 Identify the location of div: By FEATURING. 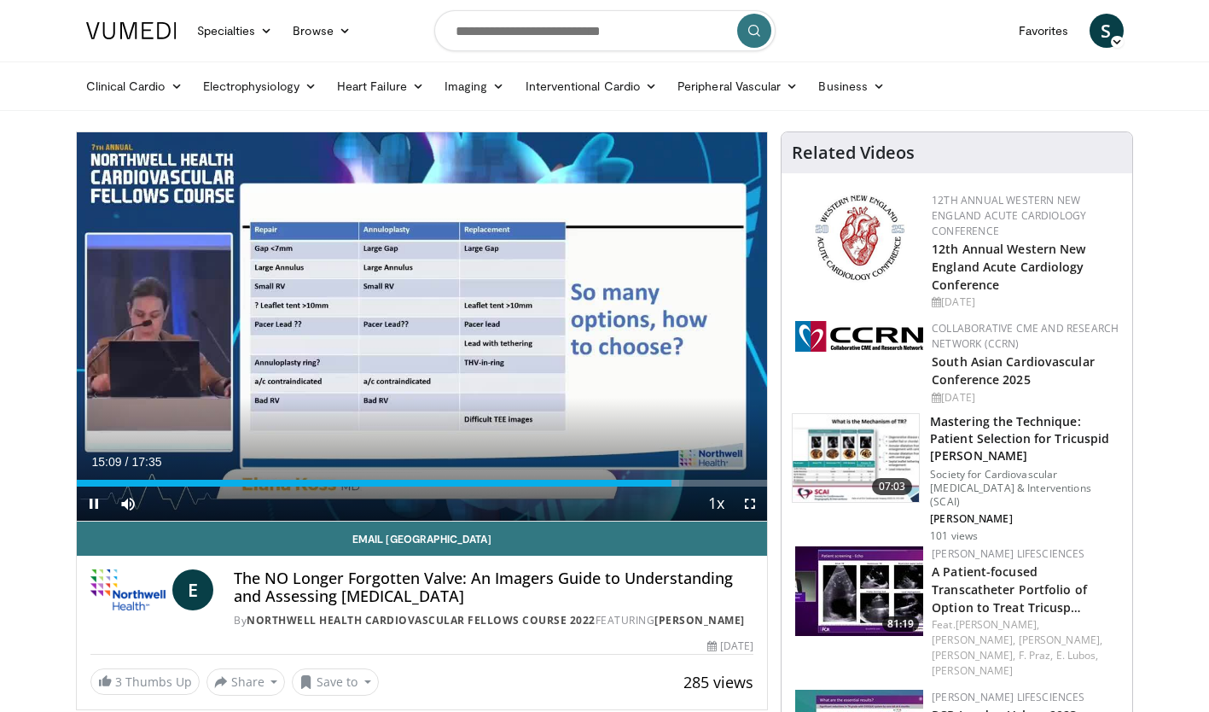
(493, 620).